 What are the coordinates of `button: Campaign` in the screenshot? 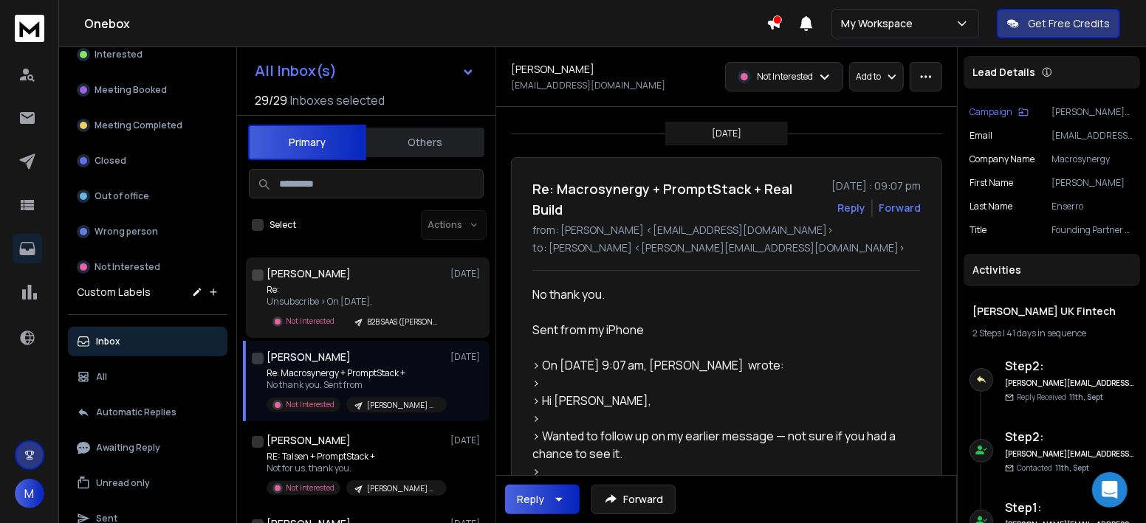 It's located at (999, 112).